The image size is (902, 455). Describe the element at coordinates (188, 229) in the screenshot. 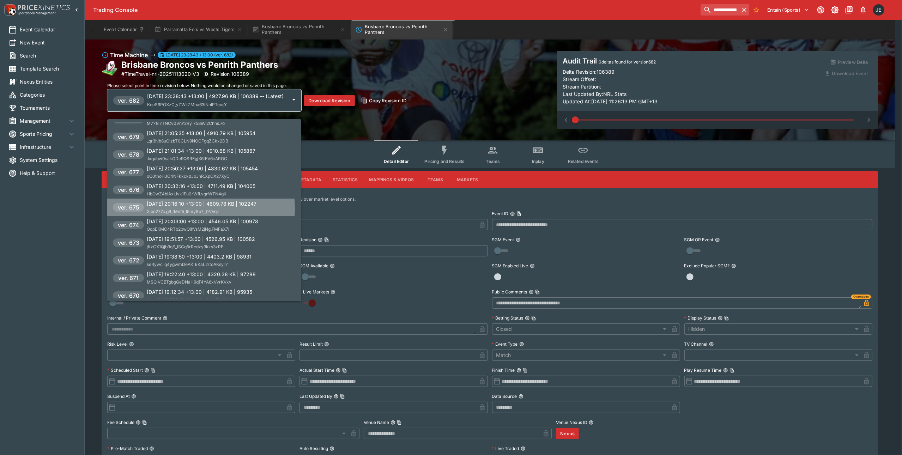

I see `span: QqpEKMC4RTb2bwOihVsM2jNg.FMFaX7i` at that location.